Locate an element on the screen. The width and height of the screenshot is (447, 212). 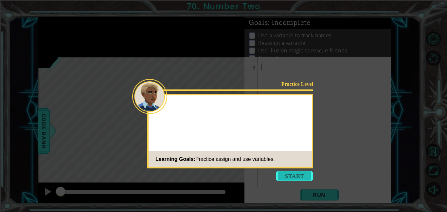
div: Options is located at coordinates (223, 29).